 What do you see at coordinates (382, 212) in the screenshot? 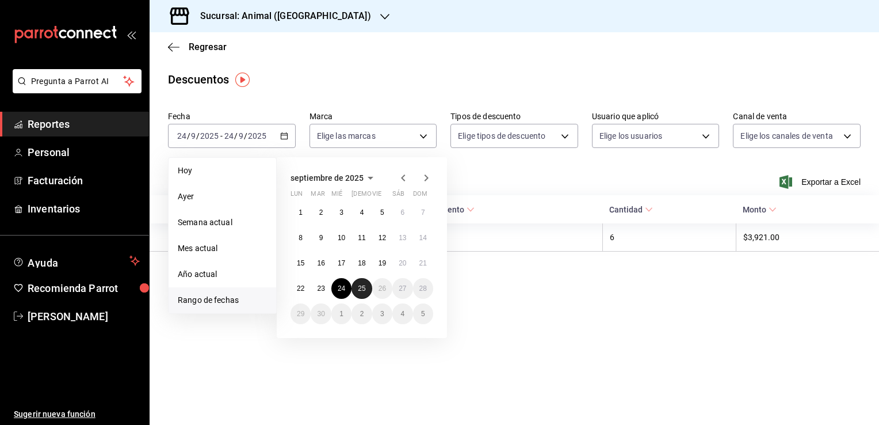
I see `abbr: 5 de septiembre de 2025` at bounding box center [382, 212].